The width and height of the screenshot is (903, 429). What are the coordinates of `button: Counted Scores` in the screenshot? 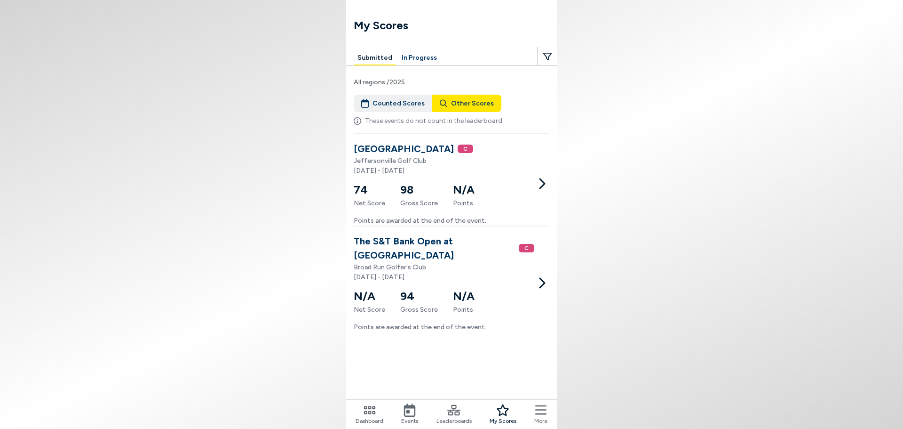 It's located at (393, 103).